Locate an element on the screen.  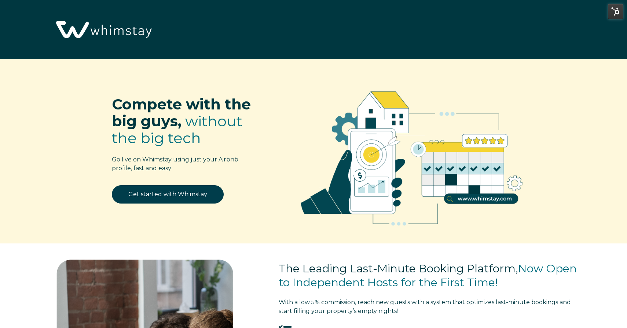
a: Get started with Whimstay is located at coordinates (167, 195).